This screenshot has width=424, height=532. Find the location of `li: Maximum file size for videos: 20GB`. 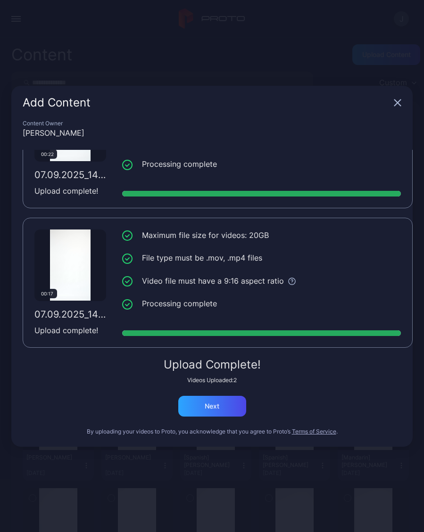

li: Maximum file size for videos: 20GB is located at coordinates (261, 235).